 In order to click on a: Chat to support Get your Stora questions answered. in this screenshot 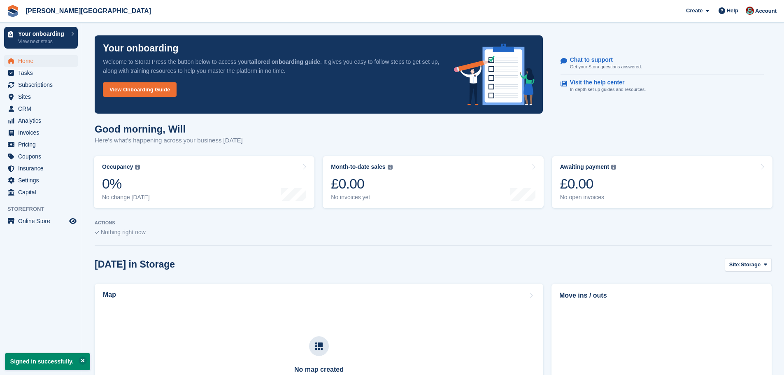, I will do `click(662, 63)`.